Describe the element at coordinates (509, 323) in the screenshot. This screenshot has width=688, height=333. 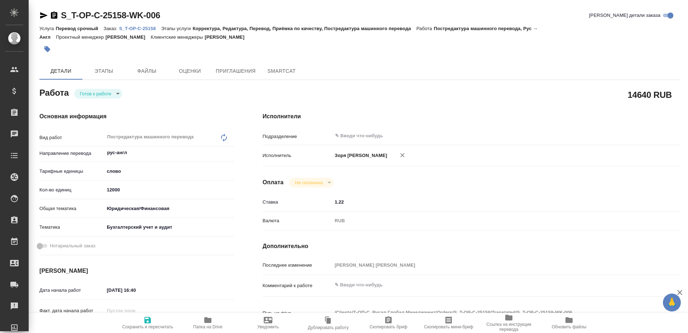
I see `button: Ссылка на инструкции перевода` at that location.